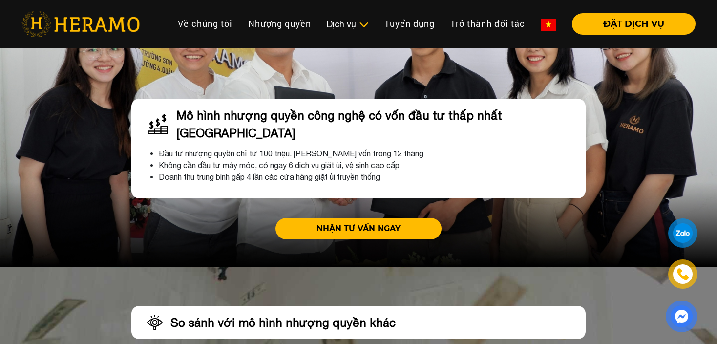 Image resolution: width=717 pixels, height=344 pixels. I want to click on img: subToggleIcon, so click(363, 25).